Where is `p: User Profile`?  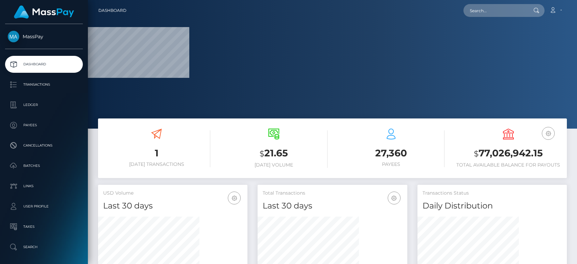 p: User Profile is located at coordinates (44, 206).